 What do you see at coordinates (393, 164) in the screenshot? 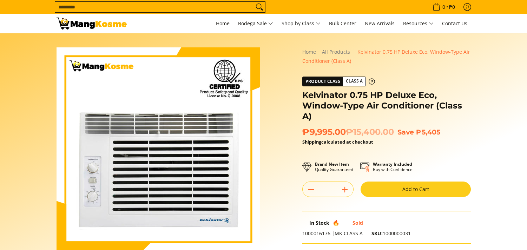
I see `strong: Warranty Included` at bounding box center [393, 164].